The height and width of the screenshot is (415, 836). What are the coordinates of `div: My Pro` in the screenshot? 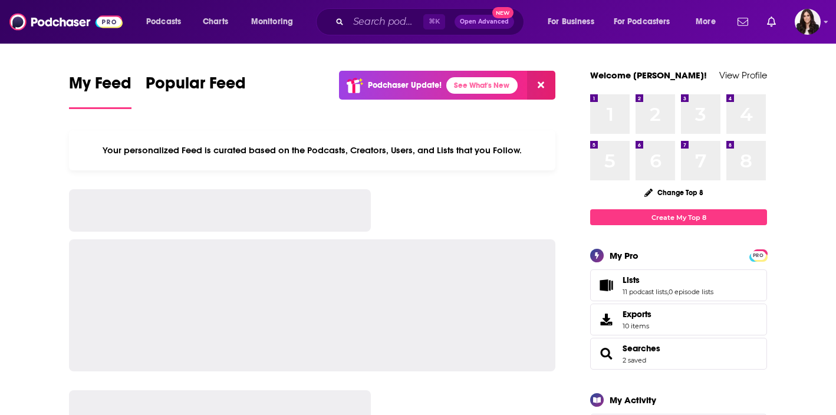 It's located at (624, 255).